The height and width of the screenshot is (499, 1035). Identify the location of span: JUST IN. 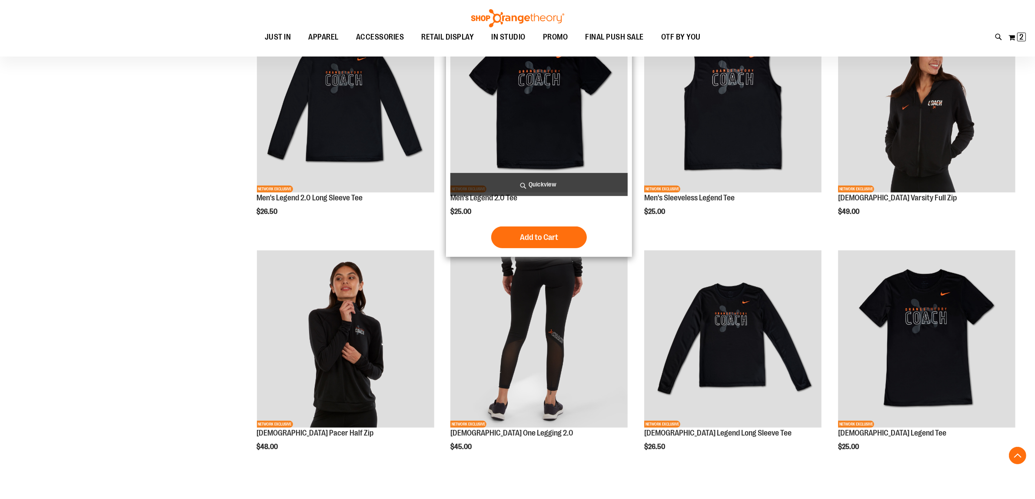
(278, 37).